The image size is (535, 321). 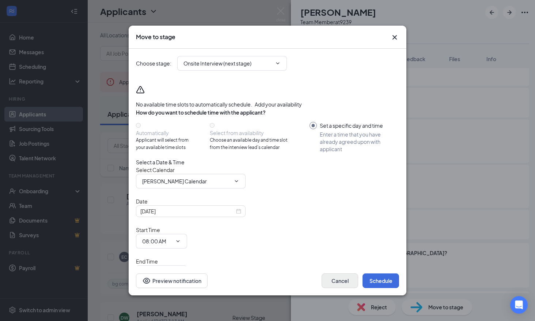 What do you see at coordinates (395, 37) in the screenshot?
I see `button: Close` at bounding box center [395, 37].